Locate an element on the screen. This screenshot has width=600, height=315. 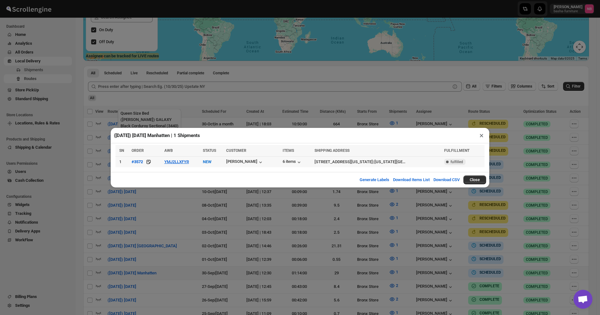
button: Close is located at coordinates (475, 180).